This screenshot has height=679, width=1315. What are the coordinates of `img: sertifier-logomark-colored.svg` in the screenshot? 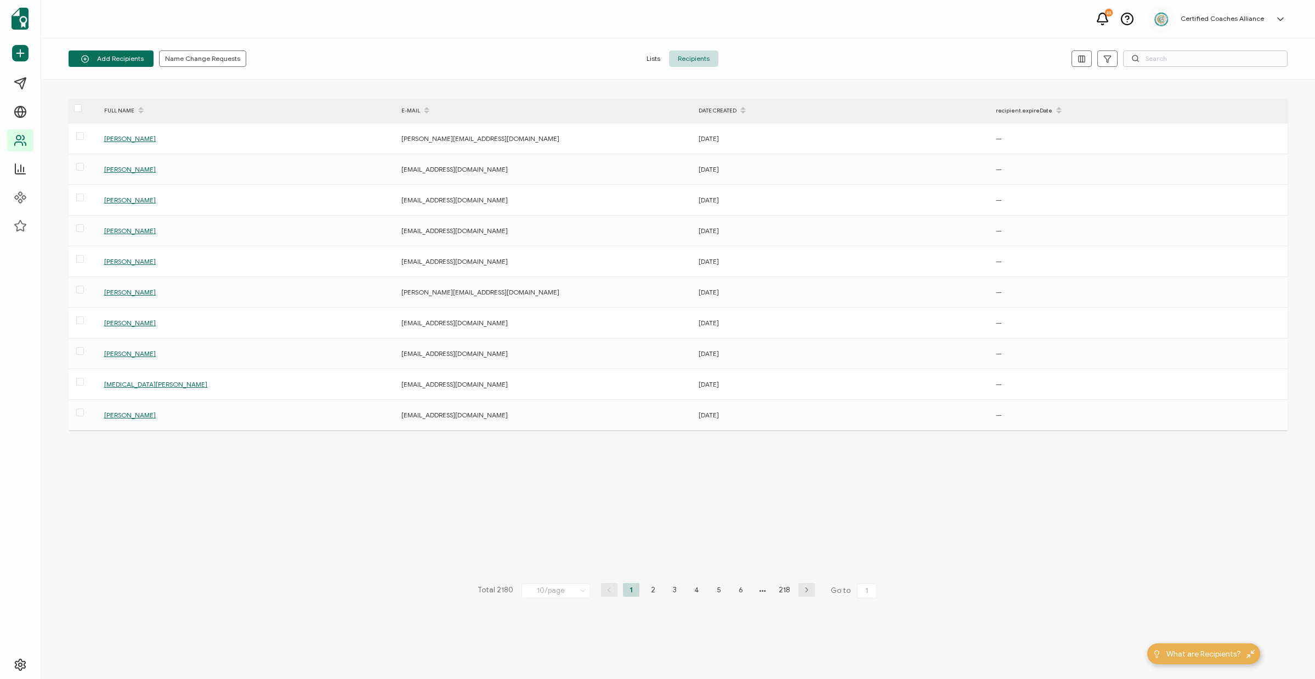 It's located at (20, 19).